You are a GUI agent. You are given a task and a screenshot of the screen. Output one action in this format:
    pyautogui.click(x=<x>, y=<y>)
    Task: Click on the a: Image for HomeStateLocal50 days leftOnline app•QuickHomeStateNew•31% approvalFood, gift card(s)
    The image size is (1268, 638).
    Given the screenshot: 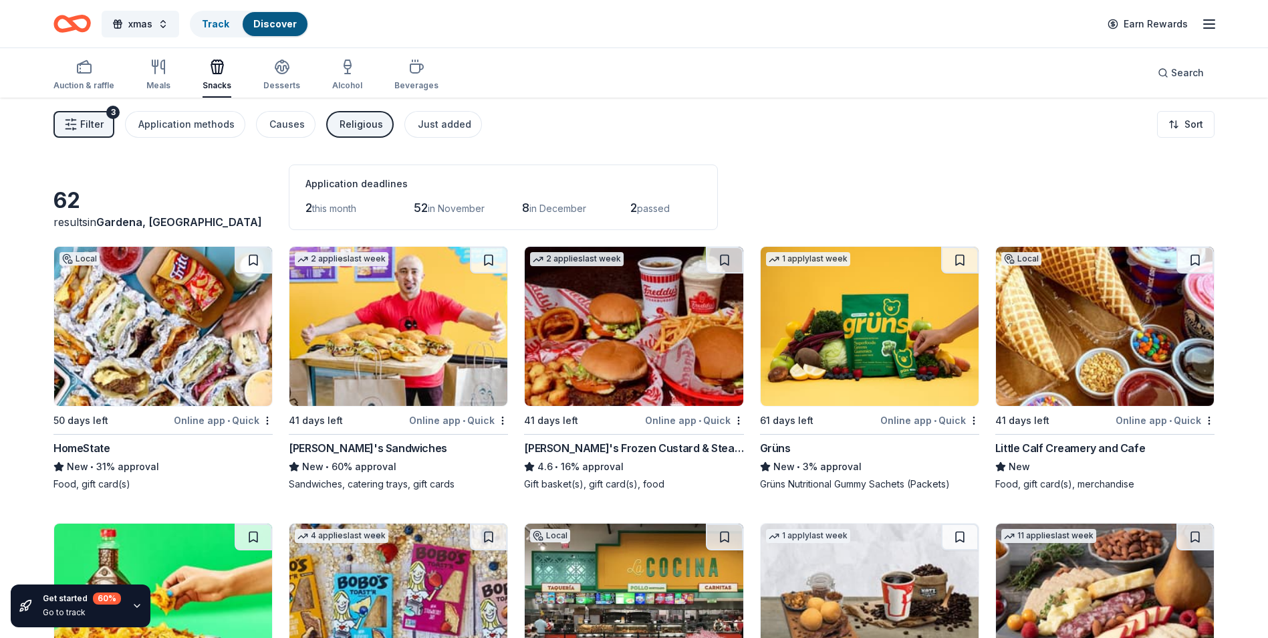 What is the action you would take?
    pyautogui.click(x=163, y=368)
    